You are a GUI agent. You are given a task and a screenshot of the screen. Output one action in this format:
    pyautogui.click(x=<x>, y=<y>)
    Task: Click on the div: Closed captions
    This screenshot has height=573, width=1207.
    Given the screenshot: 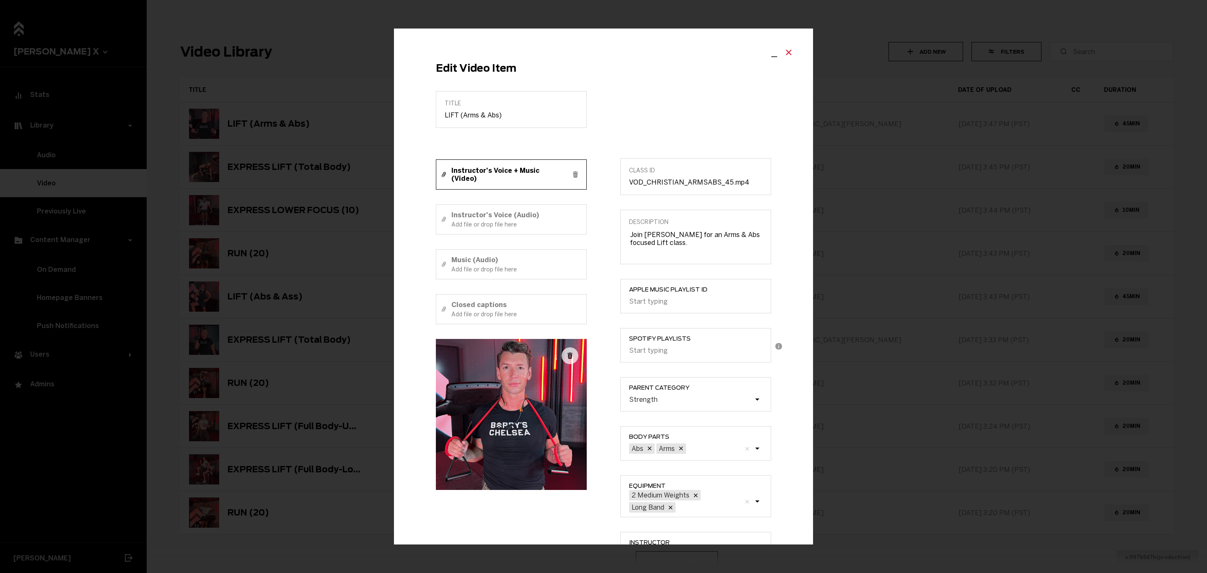 What is the action you would take?
    pyautogui.click(x=515, y=309)
    